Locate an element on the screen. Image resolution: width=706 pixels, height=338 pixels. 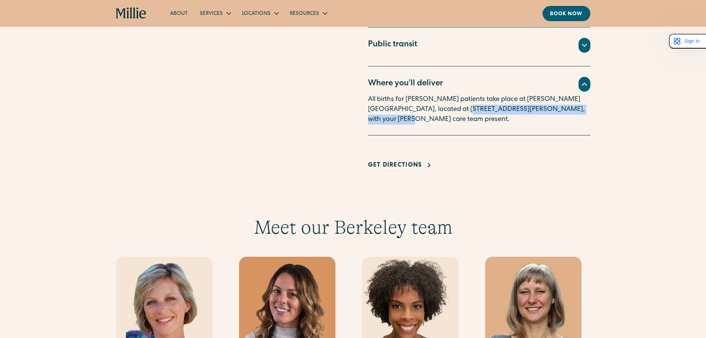
h3: Meet our Berkeley team is located at coordinates (353, 227).